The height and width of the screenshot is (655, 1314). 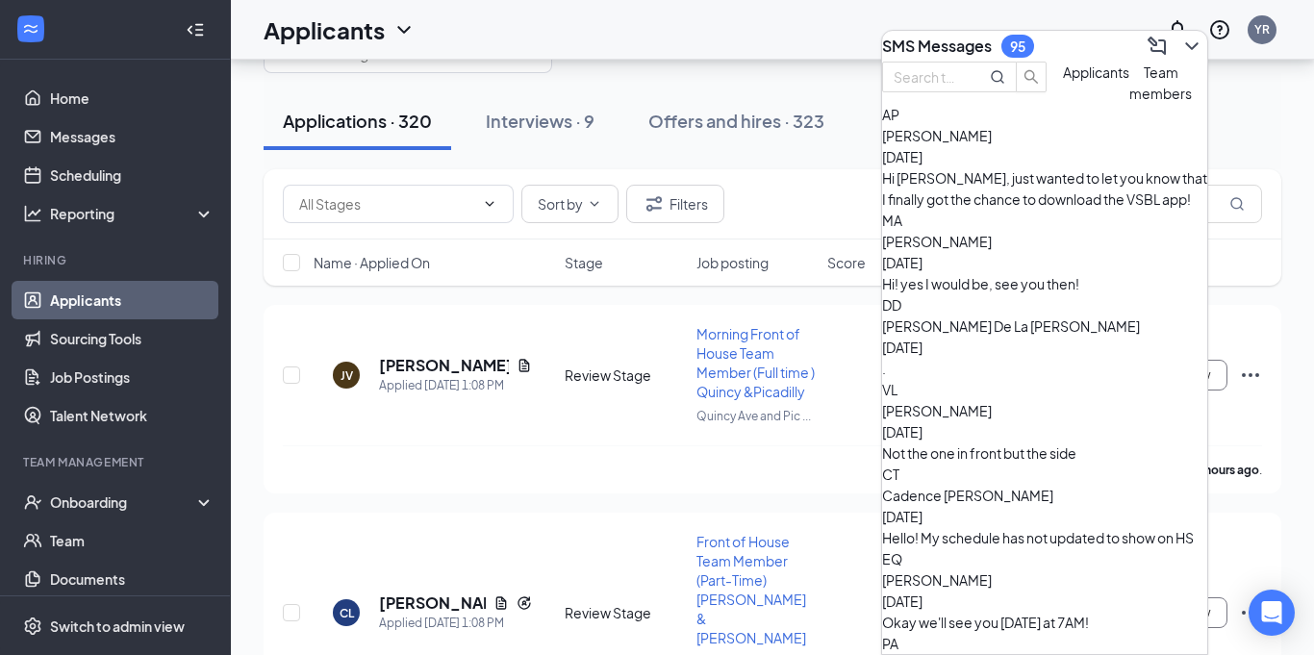 I want to click on div: Not the one in front but the side, so click(x=1044, y=453).